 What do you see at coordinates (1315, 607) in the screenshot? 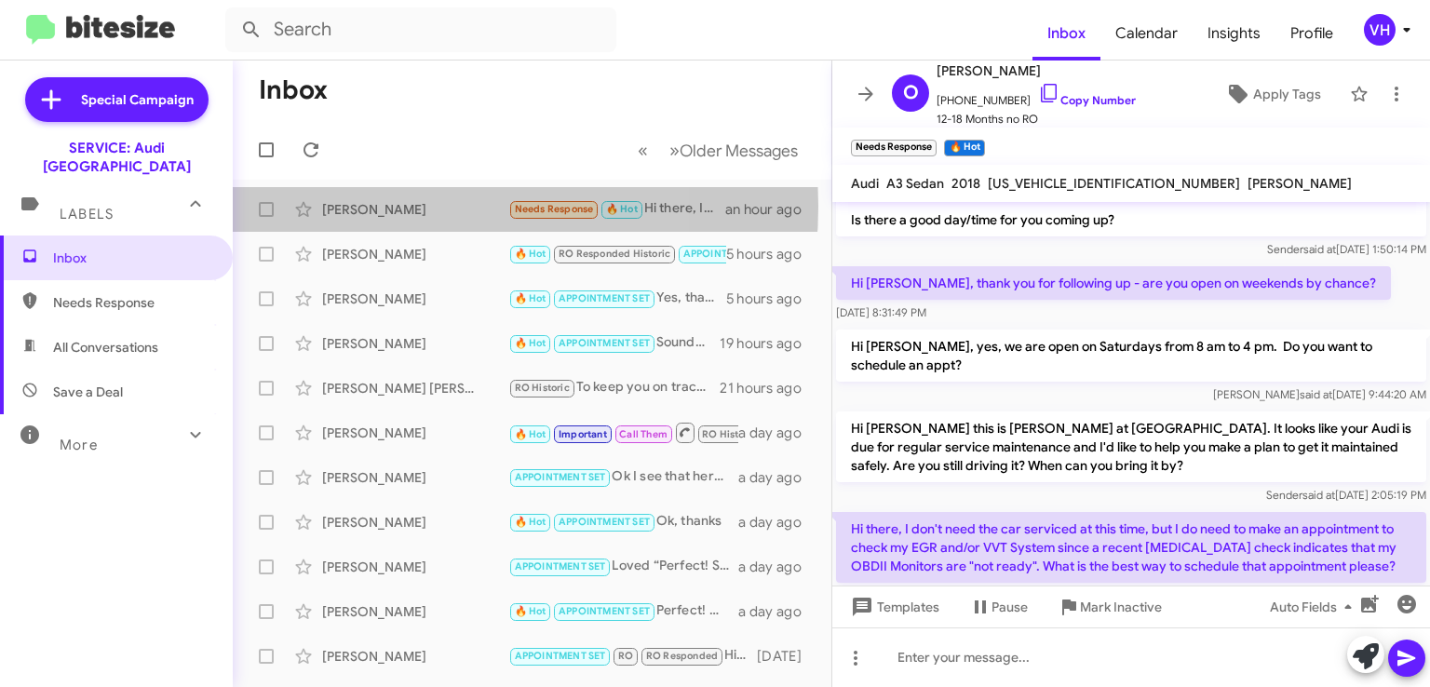
I see `button: Auto Fields` at bounding box center [1315, 607].